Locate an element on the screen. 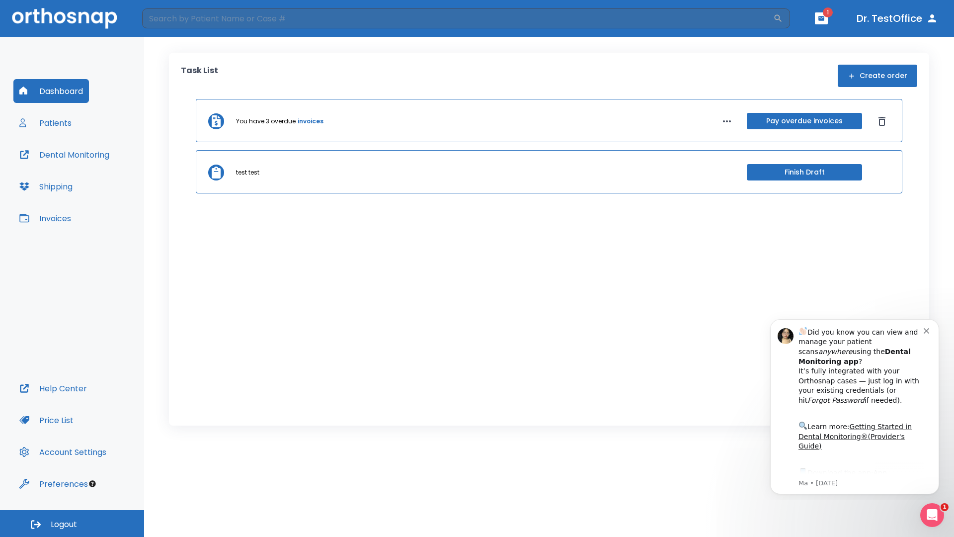  a: App Store is located at coordinates (87, 167).